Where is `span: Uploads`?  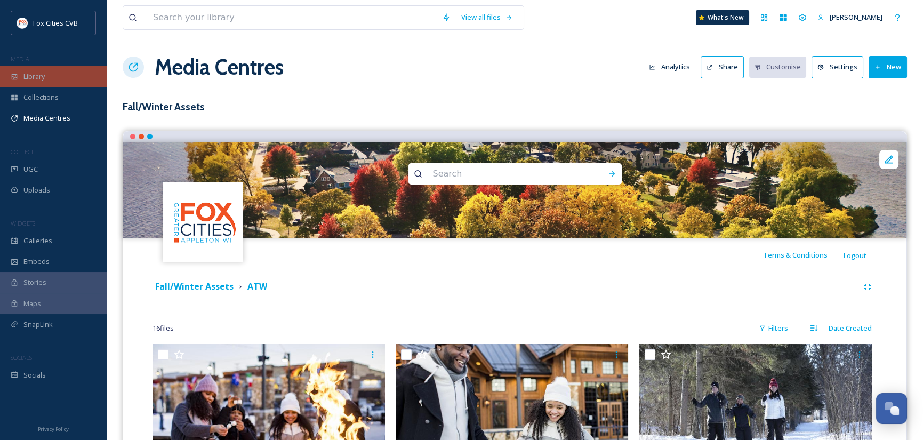
span: Uploads is located at coordinates (37, 190).